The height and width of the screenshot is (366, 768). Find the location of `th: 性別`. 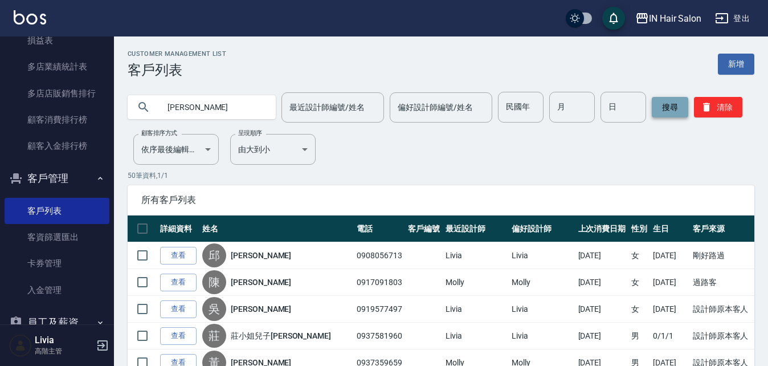

th: 性別 is located at coordinates (639, 228).